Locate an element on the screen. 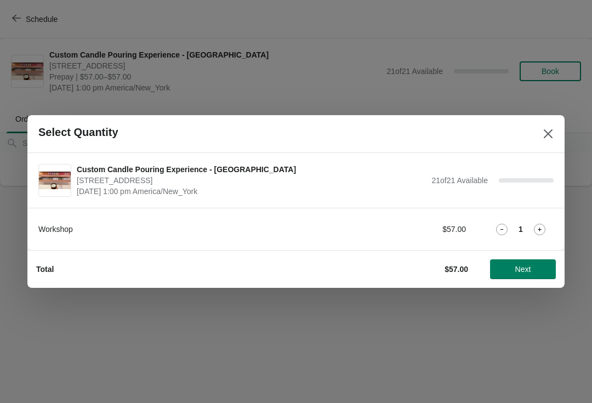  strong: 1 is located at coordinates (521, 229).